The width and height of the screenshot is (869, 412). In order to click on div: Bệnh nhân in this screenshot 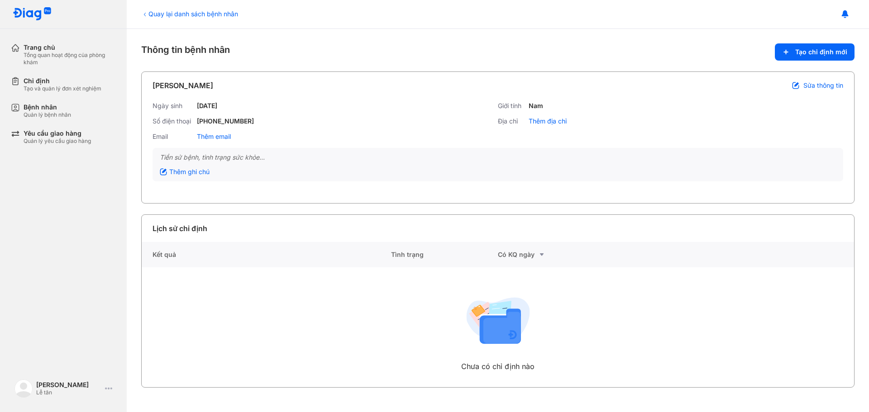, I will do `click(47, 107)`.